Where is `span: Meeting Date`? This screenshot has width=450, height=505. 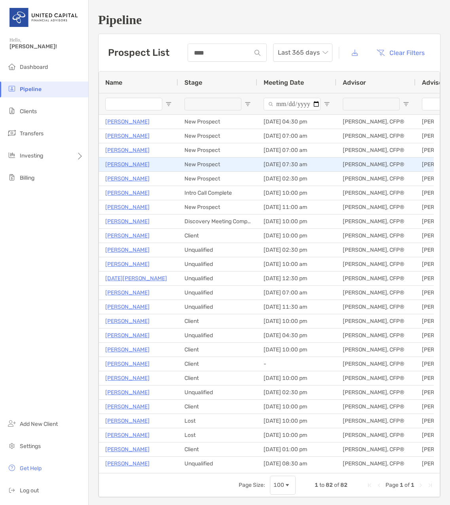
span: Meeting Date is located at coordinates (284, 82).